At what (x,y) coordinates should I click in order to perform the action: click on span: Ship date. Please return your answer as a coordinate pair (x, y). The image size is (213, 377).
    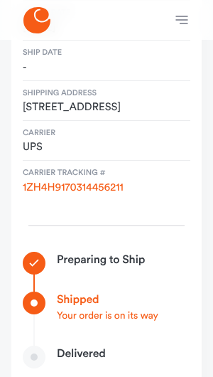
    Looking at the image, I should click on (107, 53).